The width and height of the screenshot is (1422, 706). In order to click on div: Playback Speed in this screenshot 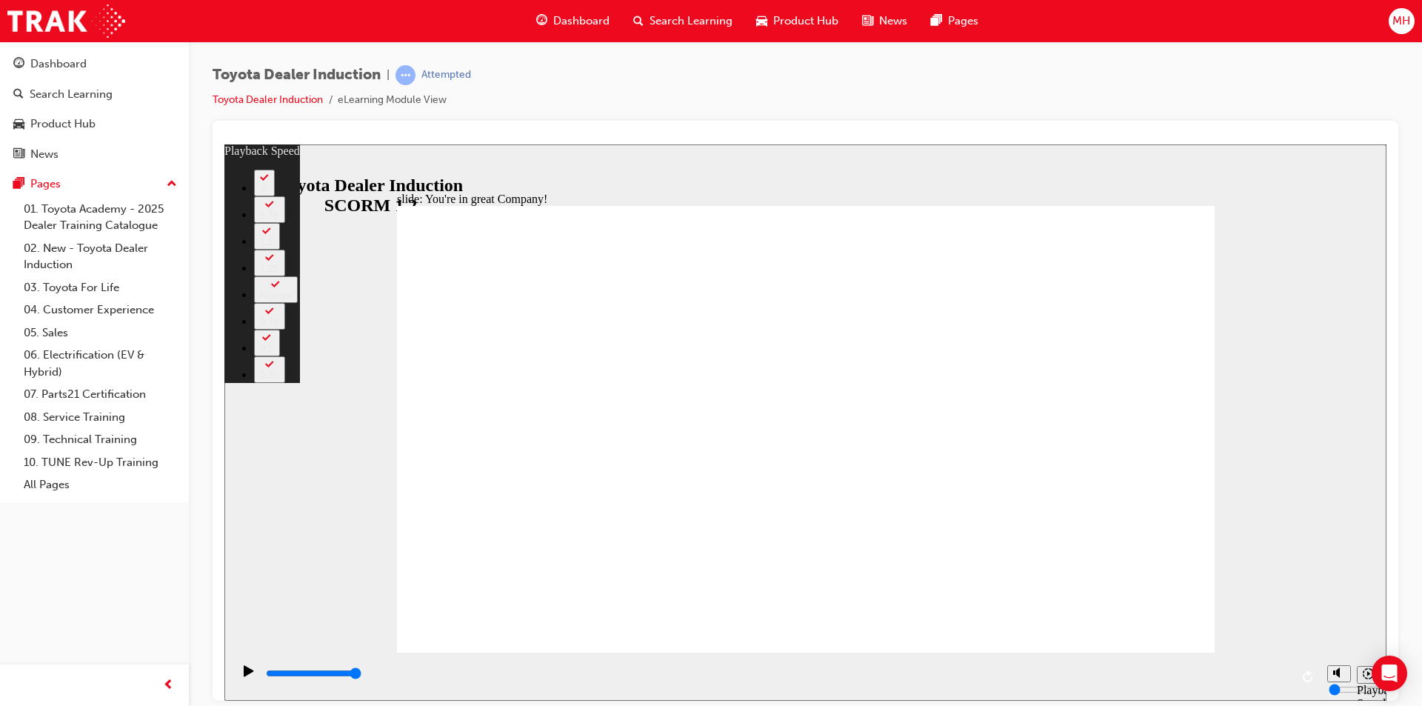, I will do `click(1144, 553)`.